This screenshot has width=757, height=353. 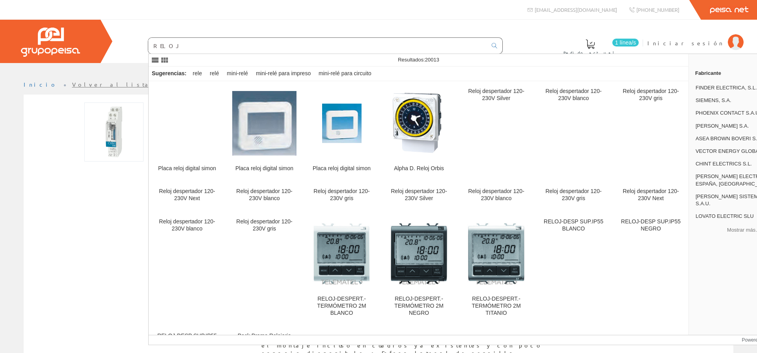 What do you see at coordinates (50, 42) in the screenshot?
I see `img: Grupo Peisa` at bounding box center [50, 42].